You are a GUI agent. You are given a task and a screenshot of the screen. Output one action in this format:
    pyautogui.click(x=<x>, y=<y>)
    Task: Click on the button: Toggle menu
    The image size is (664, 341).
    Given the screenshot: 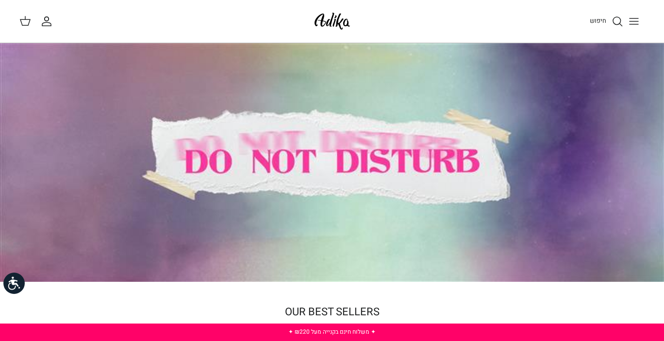 What is the action you would take?
    pyautogui.click(x=634, y=21)
    